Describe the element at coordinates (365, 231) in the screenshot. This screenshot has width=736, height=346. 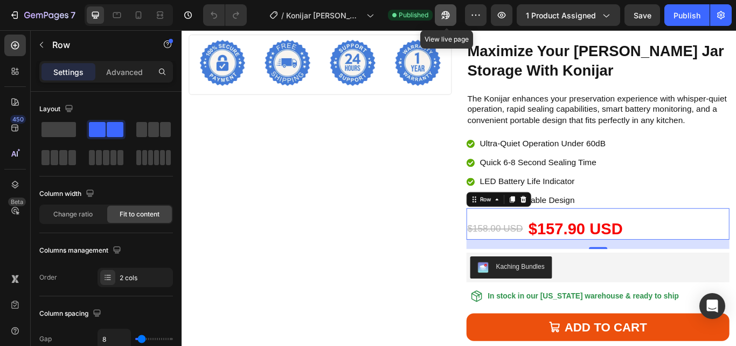
I see `div: $158.00 USD` at that location.